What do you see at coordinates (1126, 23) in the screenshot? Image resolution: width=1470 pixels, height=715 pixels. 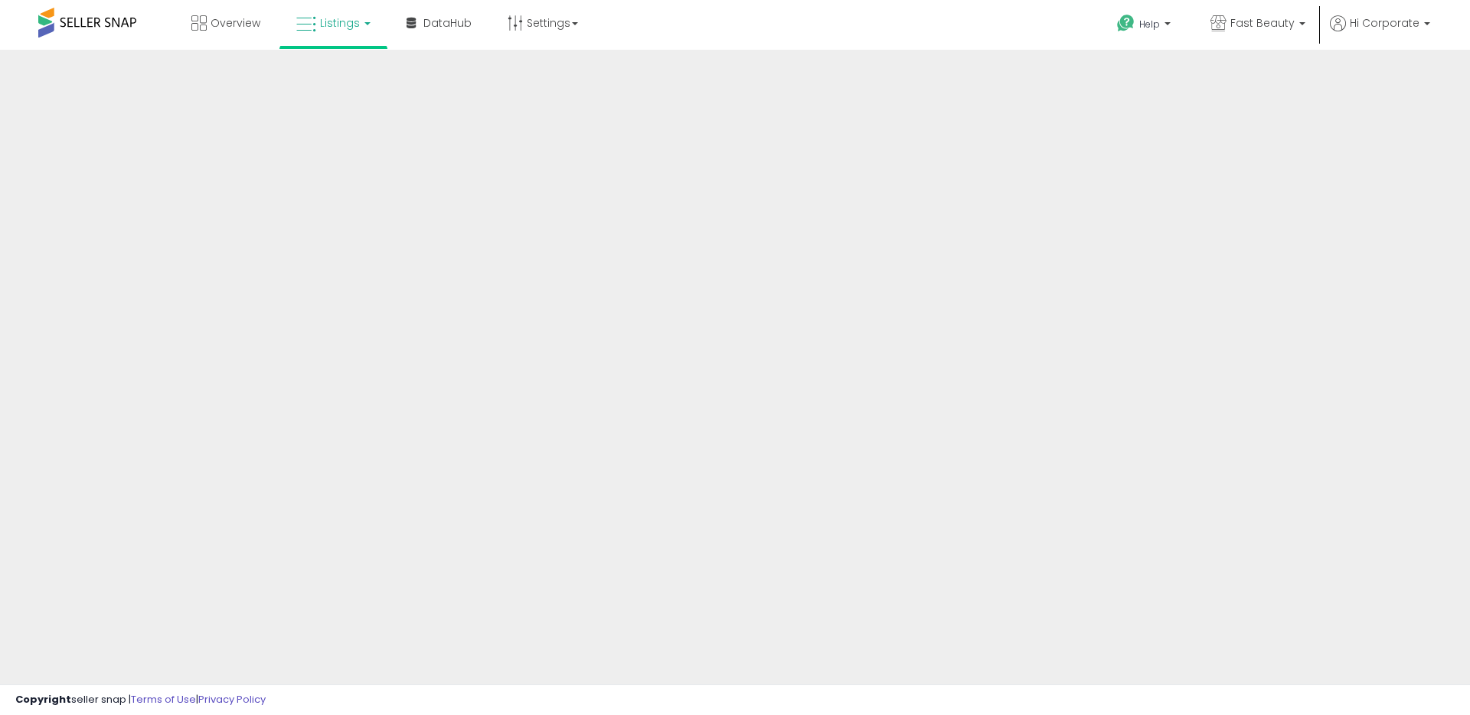 I see `i: Get Help` at bounding box center [1126, 23].